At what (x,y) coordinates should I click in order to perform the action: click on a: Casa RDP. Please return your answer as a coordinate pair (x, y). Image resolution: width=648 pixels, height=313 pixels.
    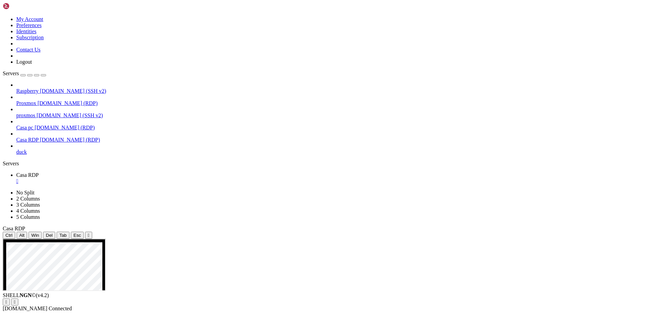
    Looking at the image, I should click on (331, 178).